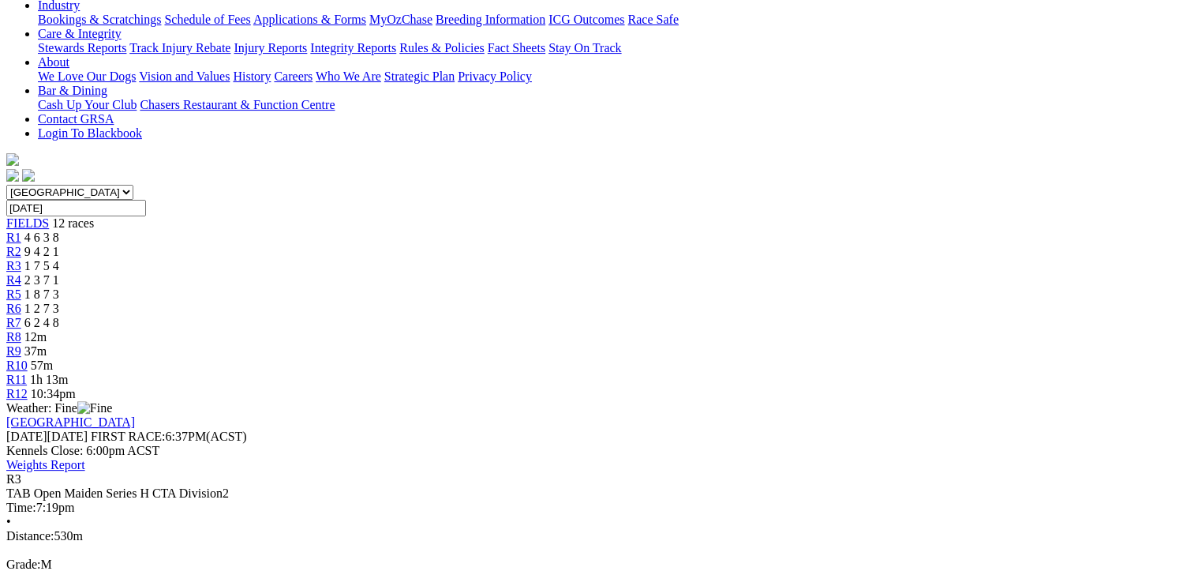 The width and height of the screenshot is (1194, 571). I want to click on a: Breeding Information, so click(490, 19).